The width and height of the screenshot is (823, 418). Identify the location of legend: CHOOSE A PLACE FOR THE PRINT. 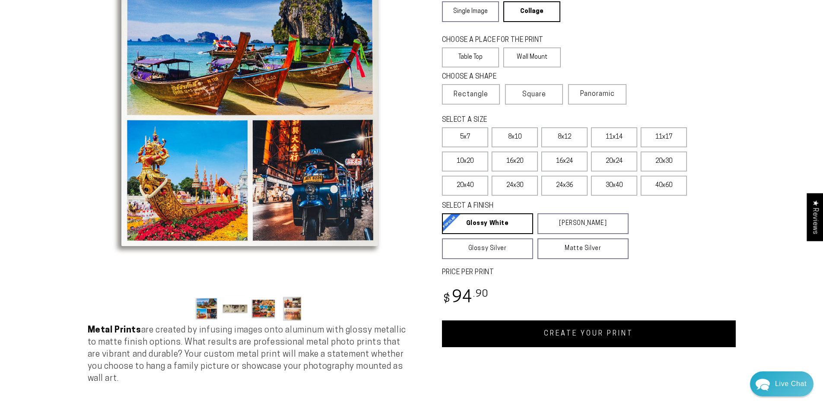
(497, 40).